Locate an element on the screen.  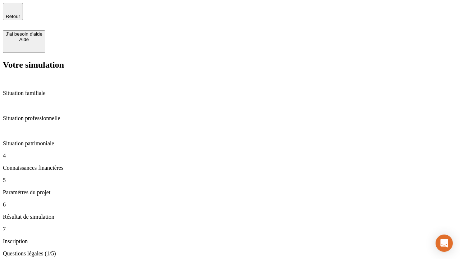
div: Open Intercom Messenger is located at coordinates (444, 243).